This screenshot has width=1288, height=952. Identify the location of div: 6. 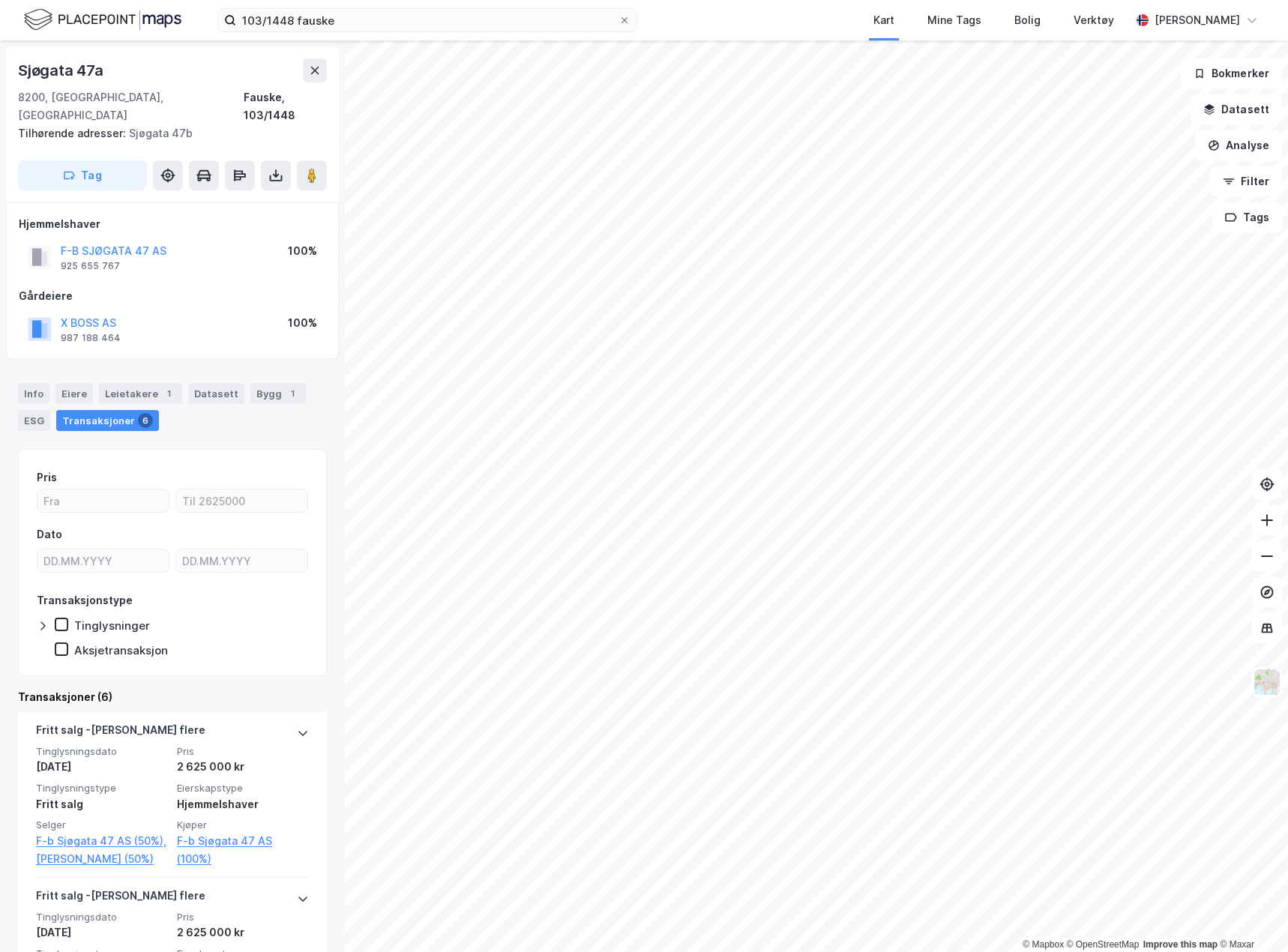
(145, 421).